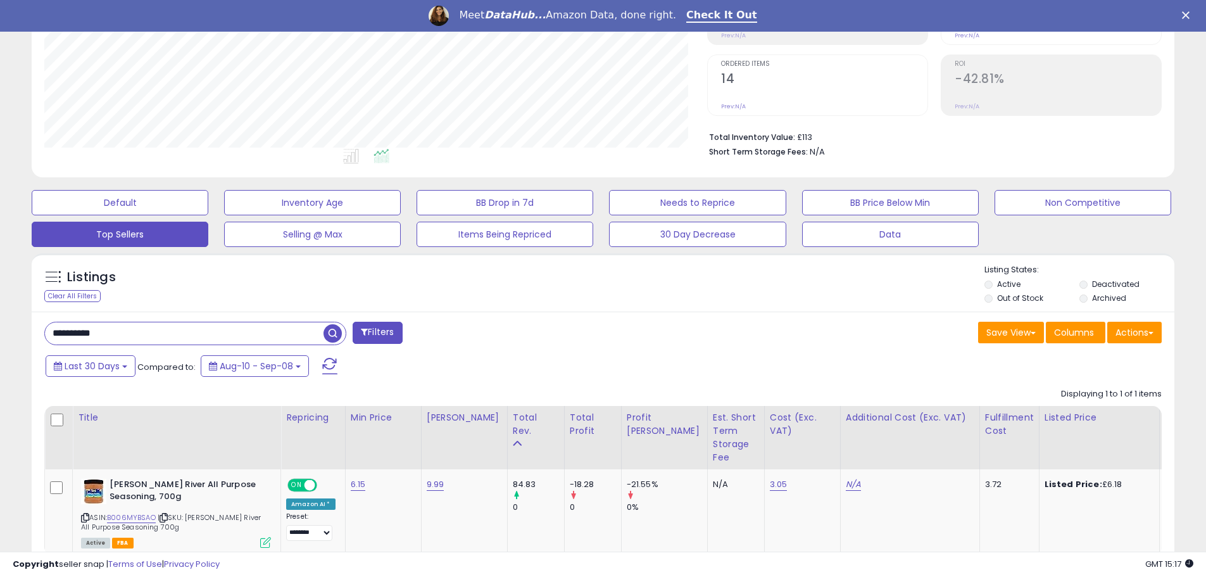 Image resolution: width=1206 pixels, height=577 pixels. What do you see at coordinates (135, 563) in the screenshot?
I see `a: Terms of Use` at bounding box center [135, 563].